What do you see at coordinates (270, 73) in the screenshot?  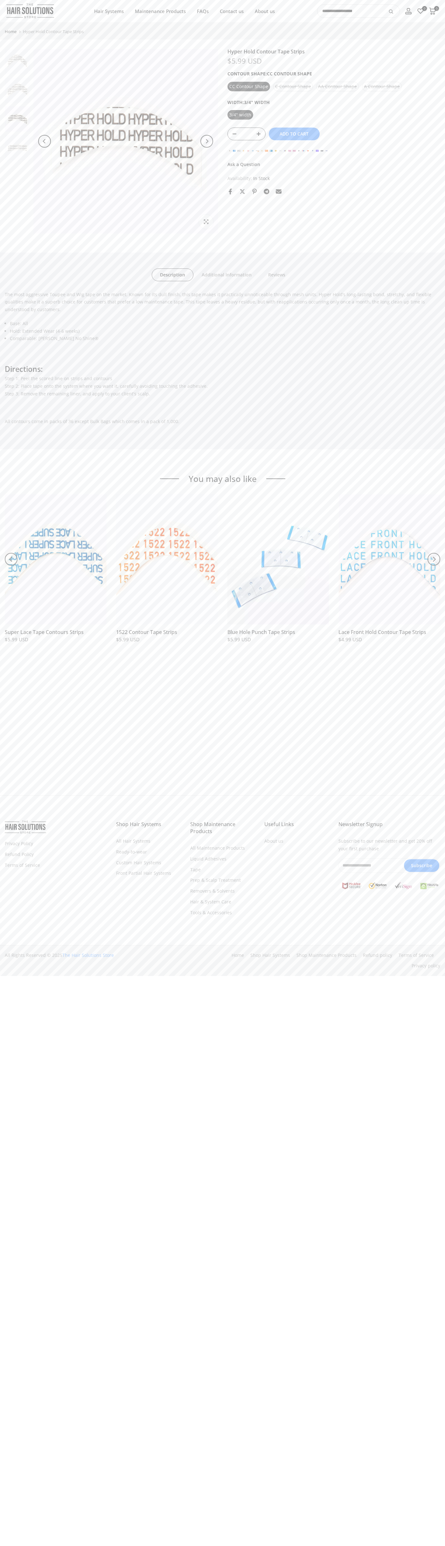 I see `span: Contour Shape:` at bounding box center [270, 73].